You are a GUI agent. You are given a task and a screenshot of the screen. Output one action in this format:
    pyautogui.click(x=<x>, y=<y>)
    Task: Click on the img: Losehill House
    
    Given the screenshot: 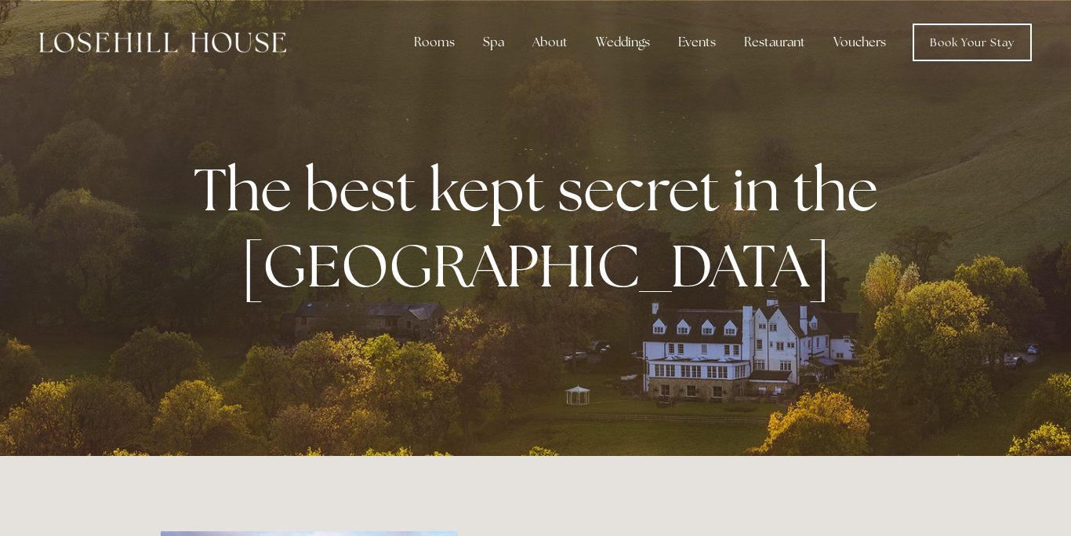 What is the action you would take?
    pyautogui.click(x=162, y=42)
    